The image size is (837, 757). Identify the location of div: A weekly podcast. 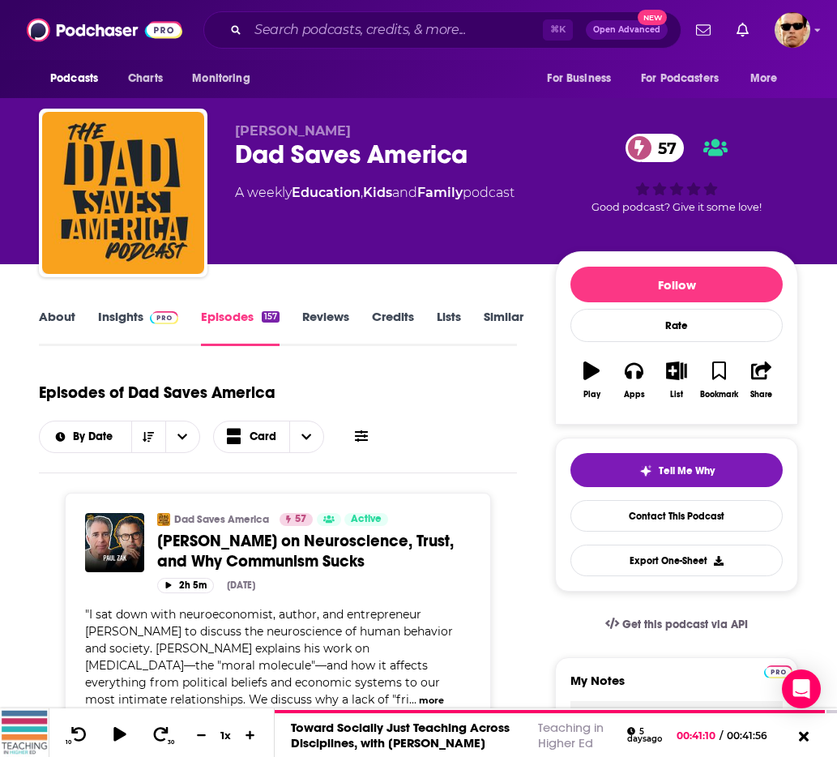
(374, 193).